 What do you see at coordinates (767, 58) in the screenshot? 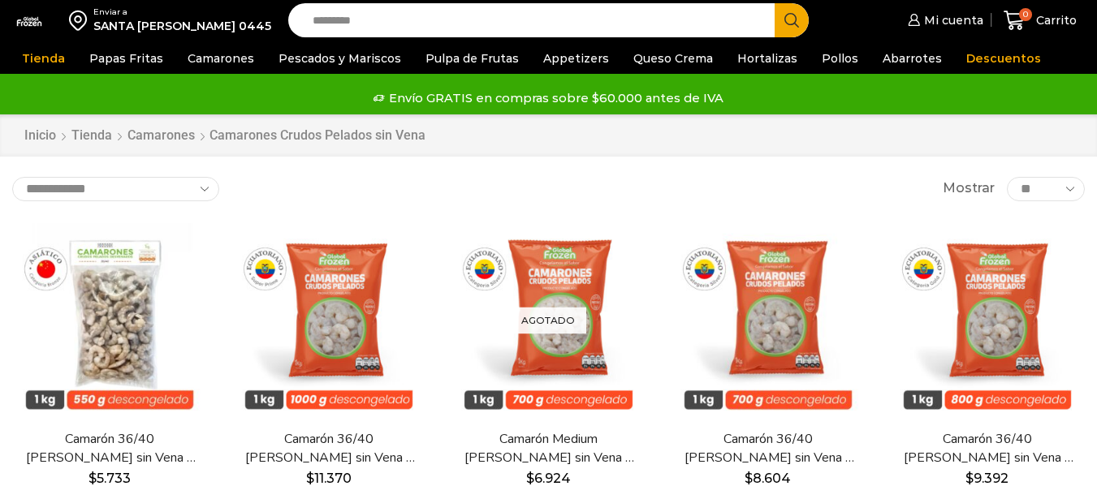
I see `a: Hortalizas` at bounding box center [767, 58].